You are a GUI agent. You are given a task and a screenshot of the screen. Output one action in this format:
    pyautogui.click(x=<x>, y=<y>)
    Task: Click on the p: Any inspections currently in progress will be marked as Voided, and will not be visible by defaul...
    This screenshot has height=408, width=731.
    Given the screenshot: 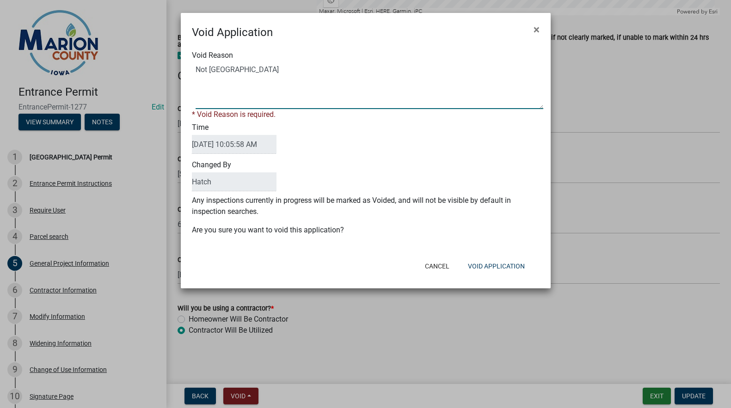 What is the action you would take?
    pyautogui.click(x=366, y=206)
    